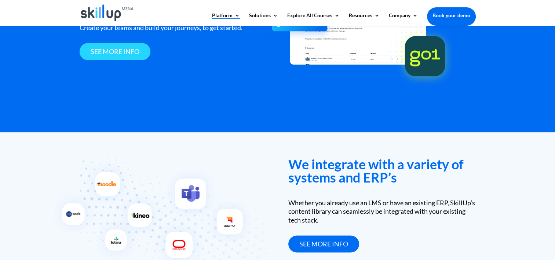  I want to click on a: Explore All Courses, so click(313, 19).